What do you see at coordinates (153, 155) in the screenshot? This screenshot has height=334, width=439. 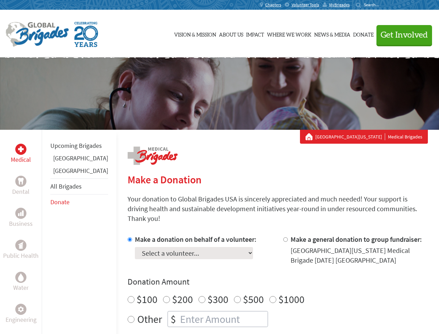 I see `img: logo-medical.png` at bounding box center [153, 155].